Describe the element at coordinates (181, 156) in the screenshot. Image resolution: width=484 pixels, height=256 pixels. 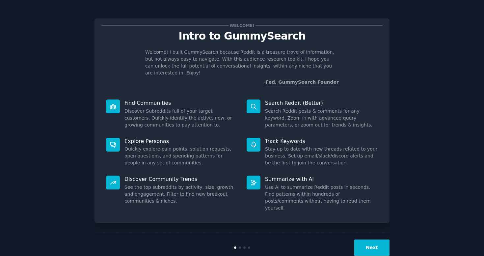
I see `dd: Quickly explore pain points, solution requests, open questions, and spending patterns for people ...` at that location.